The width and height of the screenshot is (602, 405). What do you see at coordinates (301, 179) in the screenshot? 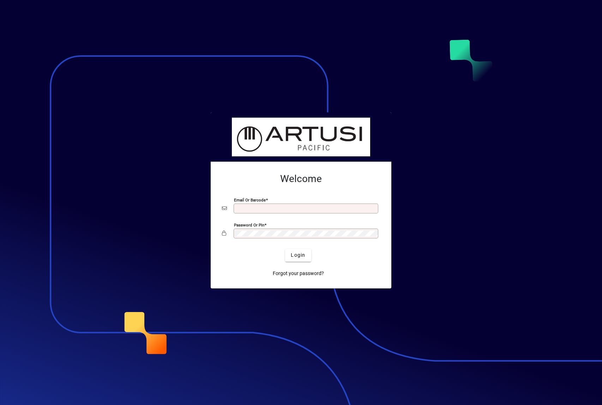
I see `h2: Welcome` at bounding box center [301, 179].